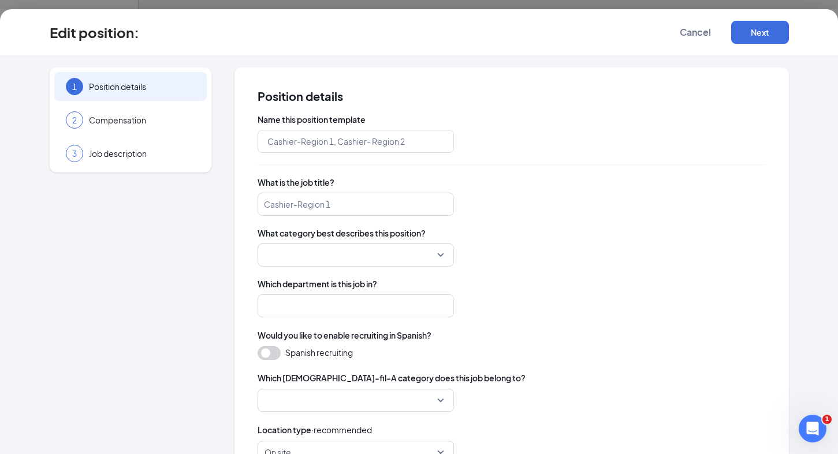 The width and height of the screenshot is (838, 454). What do you see at coordinates (142, 120) in the screenshot?
I see `span: Compensation` at bounding box center [142, 120].